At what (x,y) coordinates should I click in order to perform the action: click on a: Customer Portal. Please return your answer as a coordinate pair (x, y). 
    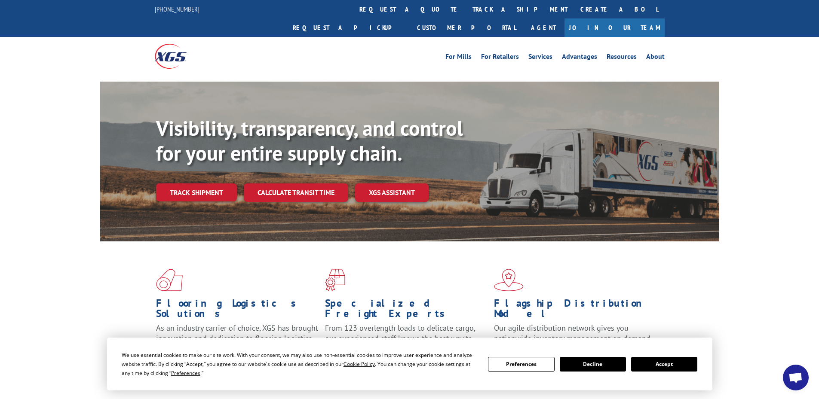
    Looking at the image, I should click on (466, 28).